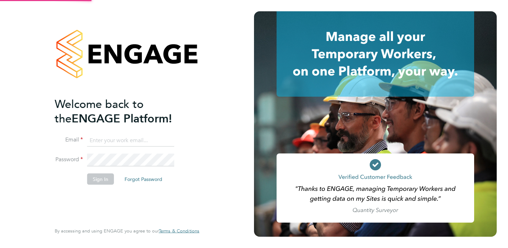 The height and width of the screenshot is (248, 508). What do you see at coordinates (99, 111) in the screenshot?
I see `span: Welcome back to the` at bounding box center [99, 111].